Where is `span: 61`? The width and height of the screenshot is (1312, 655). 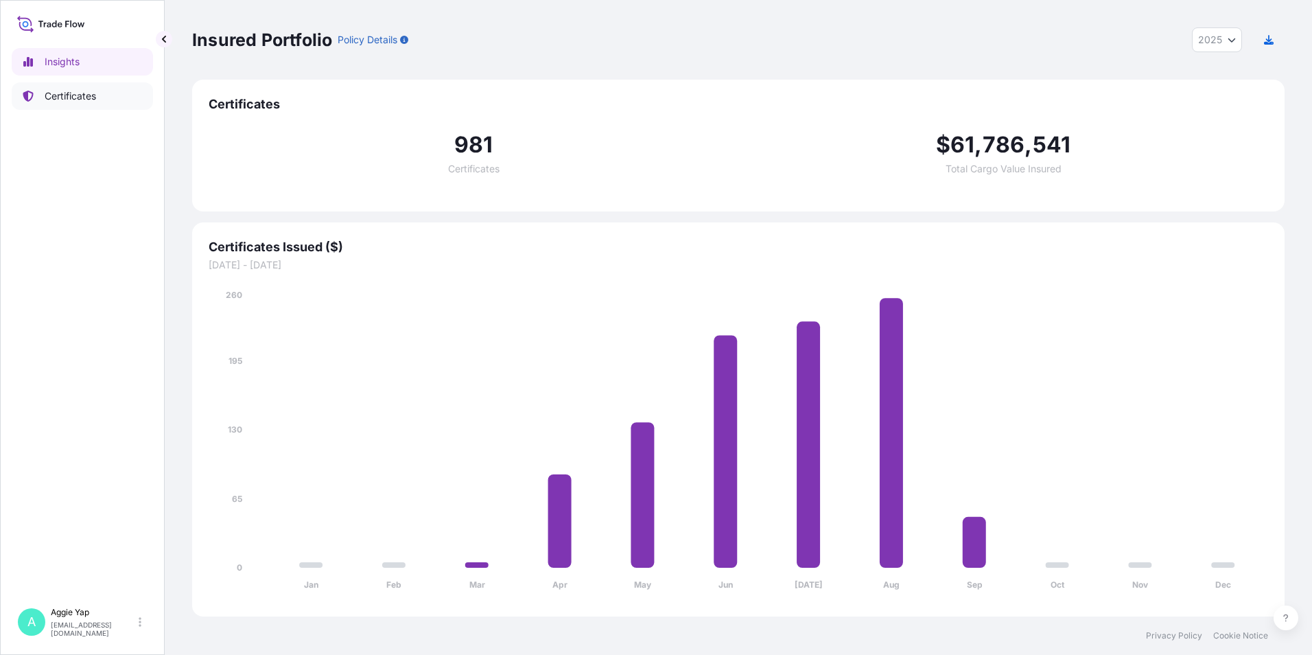 span: 61 is located at coordinates (962, 145).